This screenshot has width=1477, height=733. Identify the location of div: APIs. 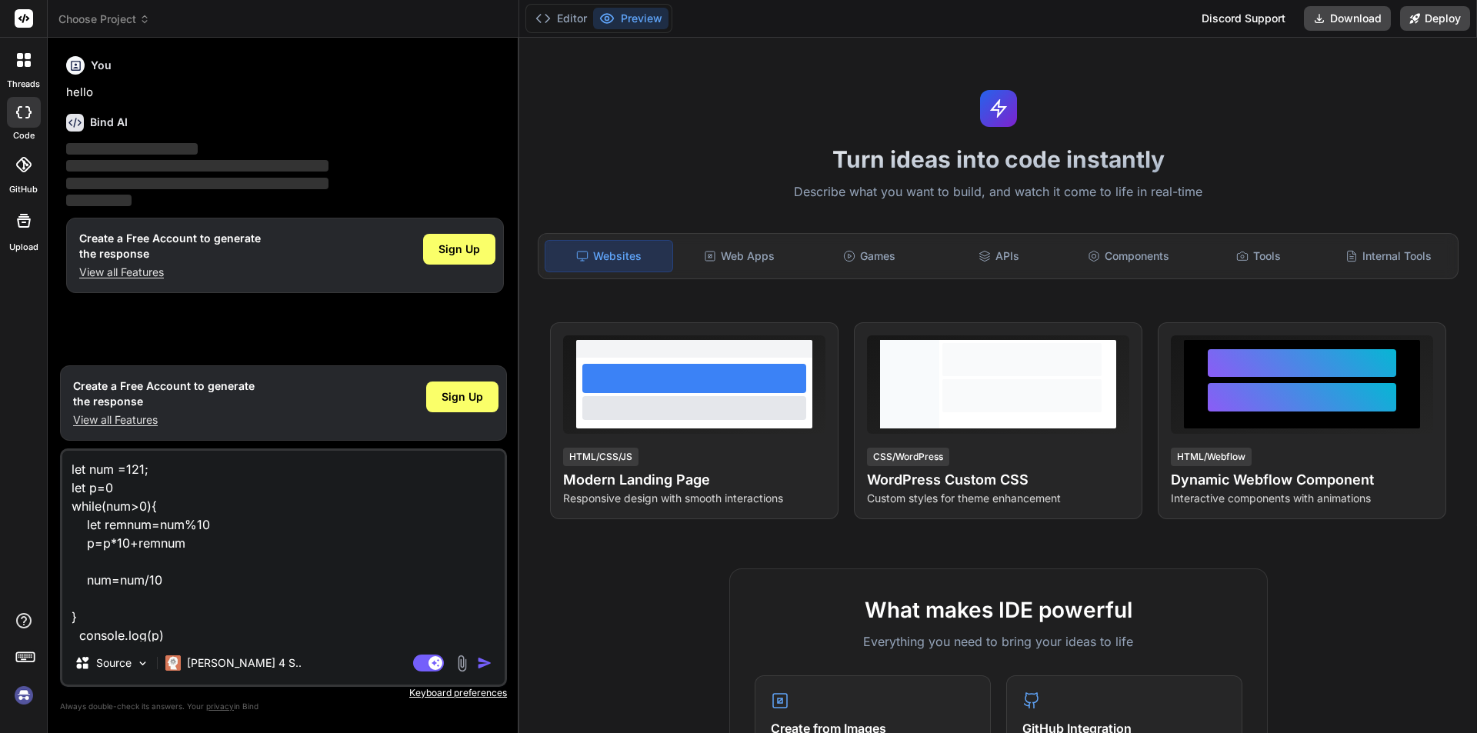
(999, 256).